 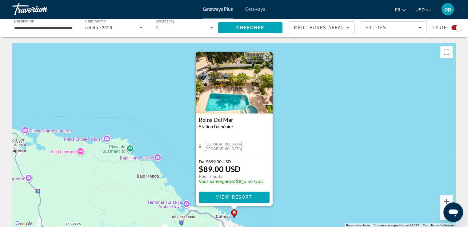 What do you see at coordinates (394, 28) in the screenshot?
I see `button: Filters` at bounding box center [394, 28].